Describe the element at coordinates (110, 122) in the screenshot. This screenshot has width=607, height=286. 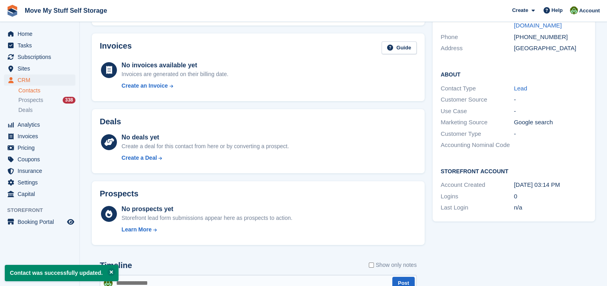
I see `h2: Deals` at that location.